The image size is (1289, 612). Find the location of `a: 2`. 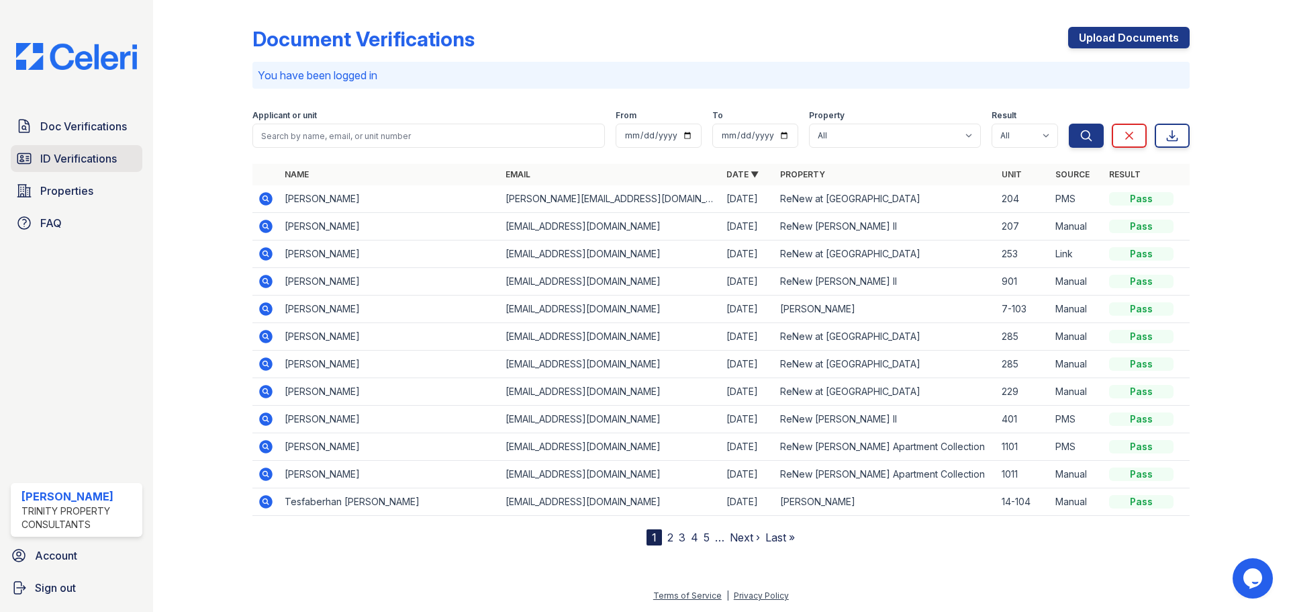

a: 2 is located at coordinates (670, 537).